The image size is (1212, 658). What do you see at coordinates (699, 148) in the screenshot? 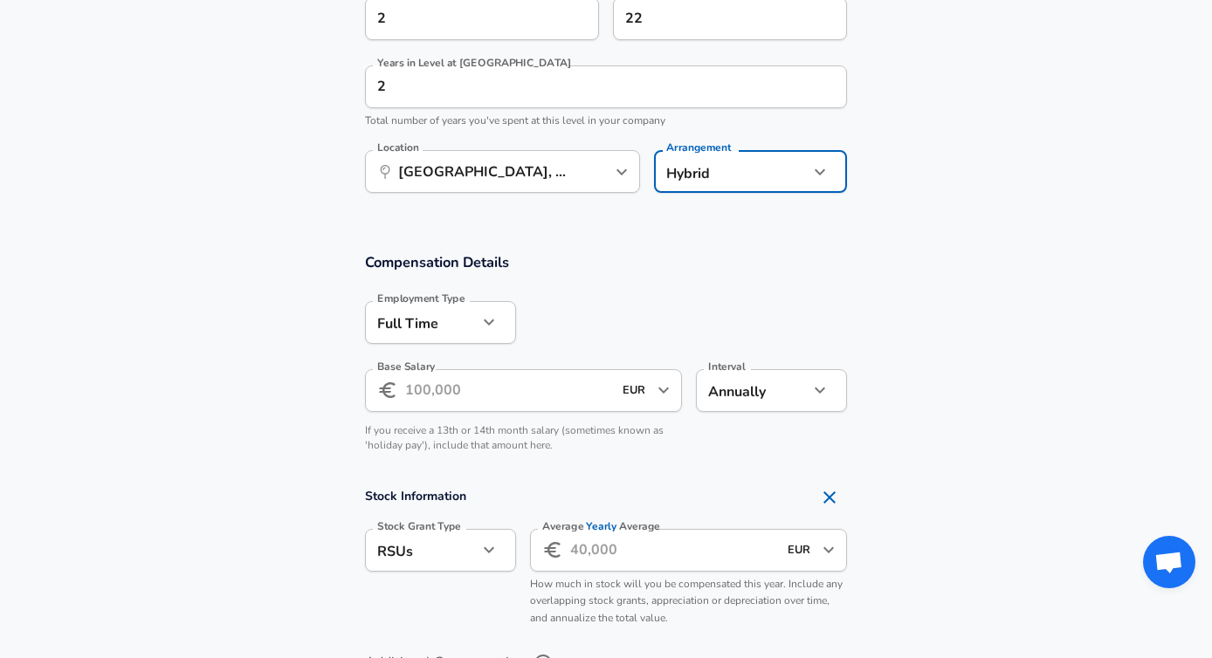
I see `label: Arrangement` at bounding box center [699, 148].